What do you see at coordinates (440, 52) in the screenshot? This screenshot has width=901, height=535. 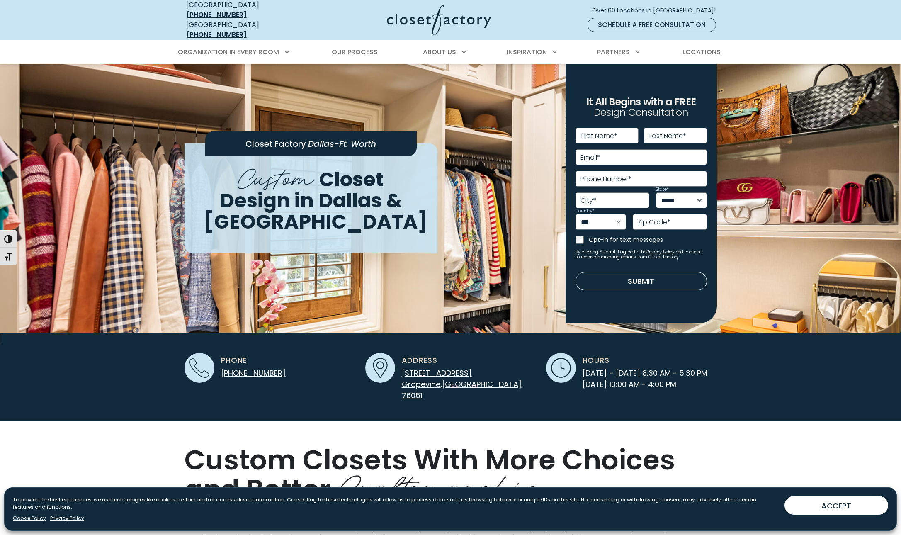 I see `span: About Us` at bounding box center [440, 52].